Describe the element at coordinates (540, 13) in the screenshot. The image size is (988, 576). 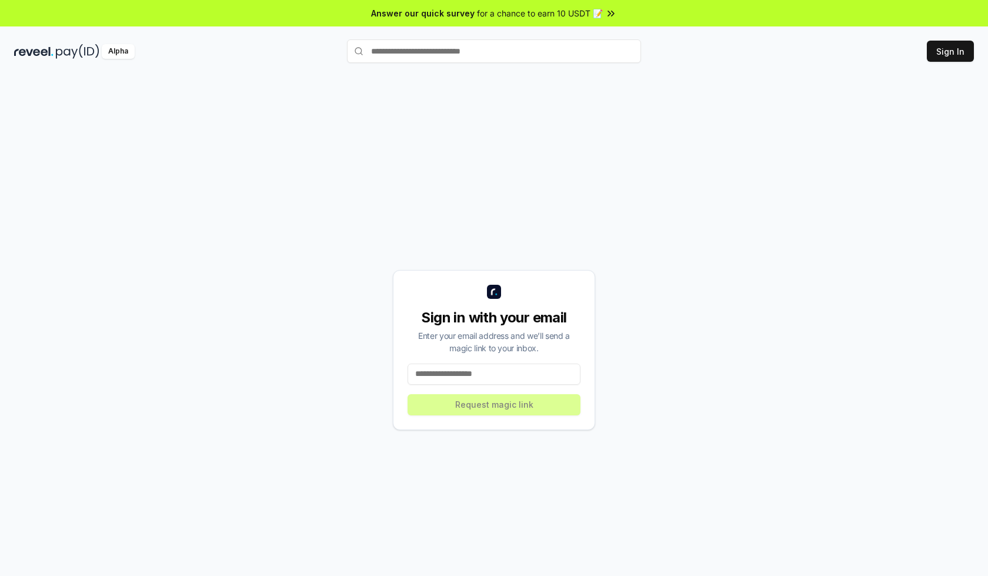
I see `span: for a chance to earn 10 USDT 📝` at that location.